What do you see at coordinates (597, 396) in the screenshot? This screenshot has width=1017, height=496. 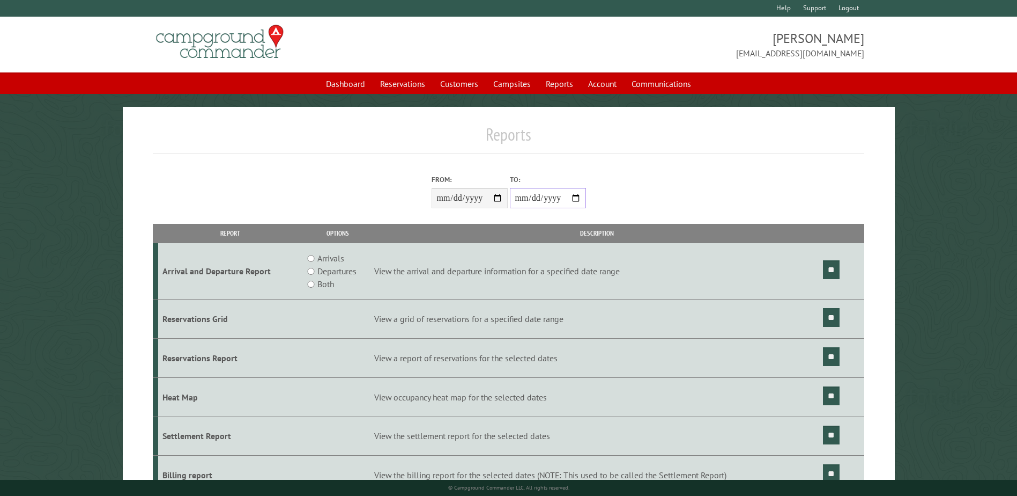 I see `td: View occupancy heat map for the selected dates` at bounding box center [597, 396].